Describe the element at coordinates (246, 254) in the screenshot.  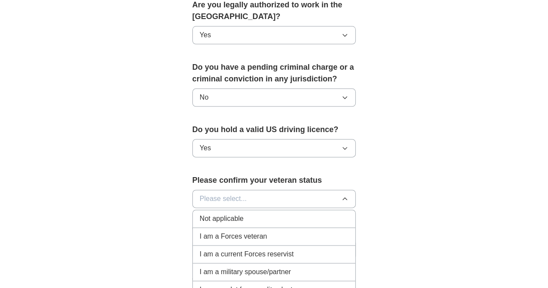
I see `span: I am a current Forces reservist` at that location.